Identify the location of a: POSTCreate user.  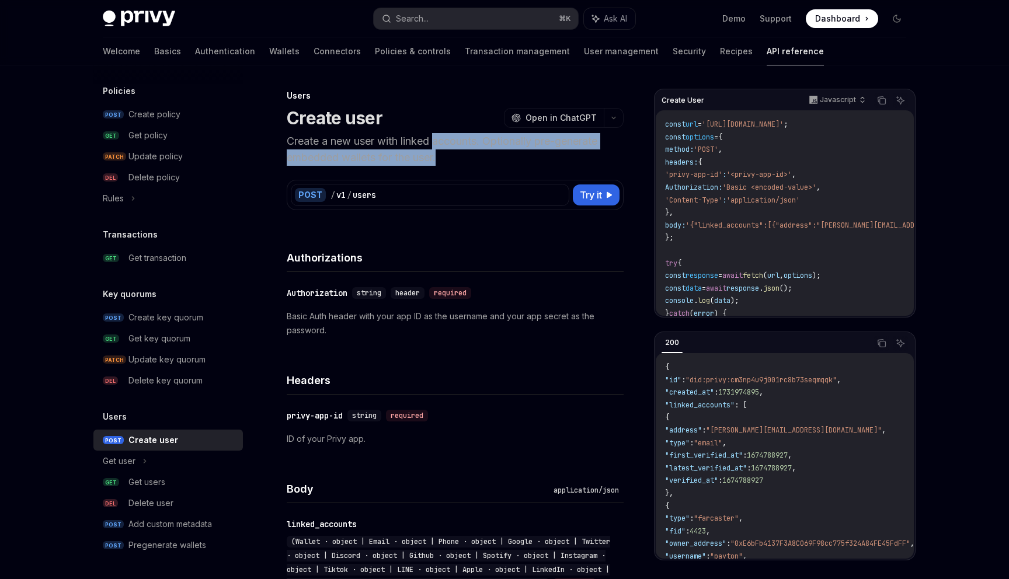
(168, 440).